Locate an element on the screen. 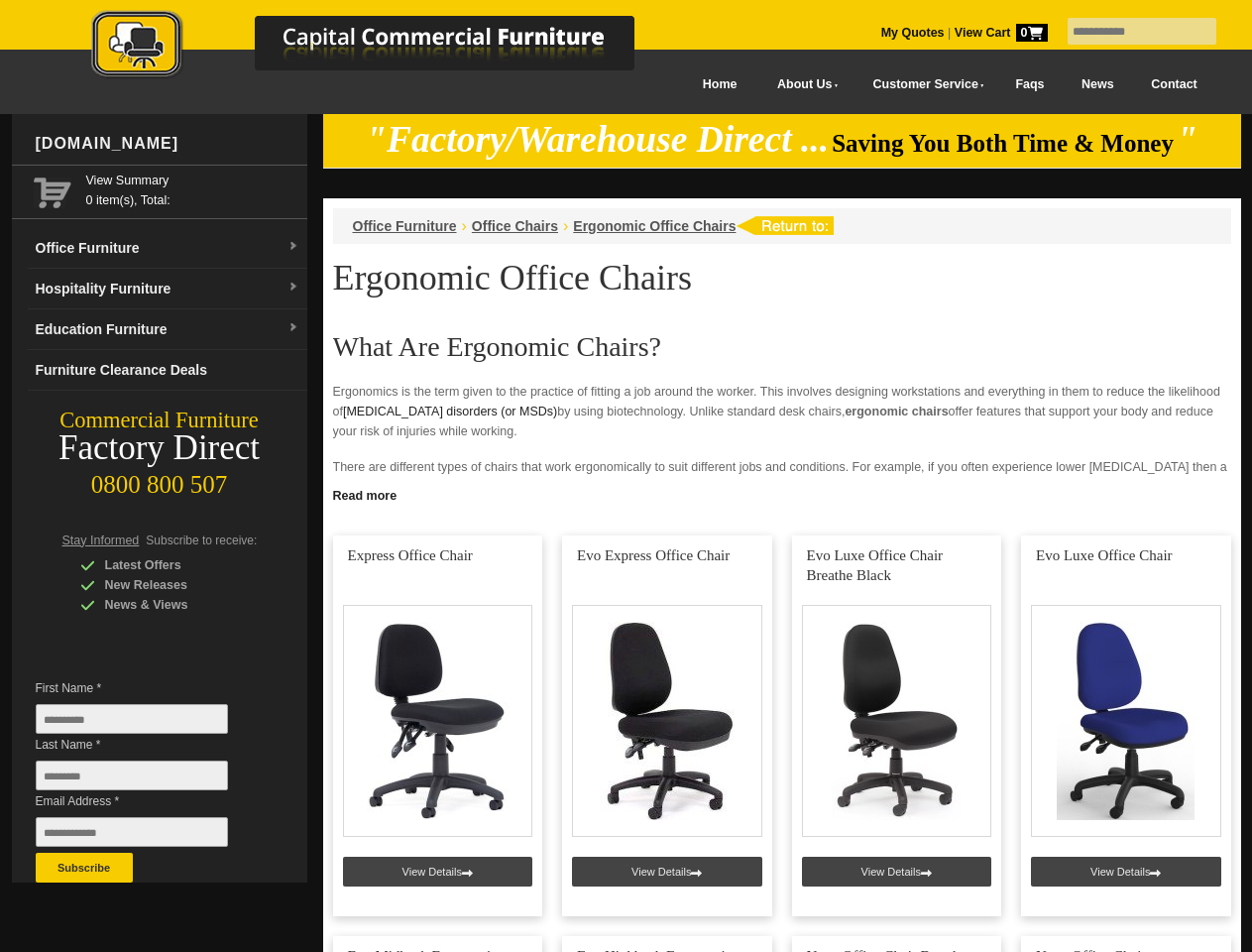 Image resolution: width=1252 pixels, height=952 pixels. a: Ergonomic Office Chairs is located at coordinates (654, 226).